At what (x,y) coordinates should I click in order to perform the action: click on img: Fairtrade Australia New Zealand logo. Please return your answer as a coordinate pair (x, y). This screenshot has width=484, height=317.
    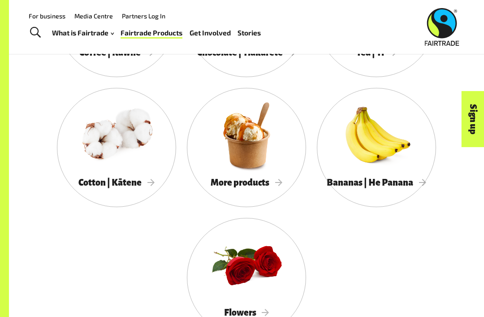
    Looking at the image, I should click on (441, 27).